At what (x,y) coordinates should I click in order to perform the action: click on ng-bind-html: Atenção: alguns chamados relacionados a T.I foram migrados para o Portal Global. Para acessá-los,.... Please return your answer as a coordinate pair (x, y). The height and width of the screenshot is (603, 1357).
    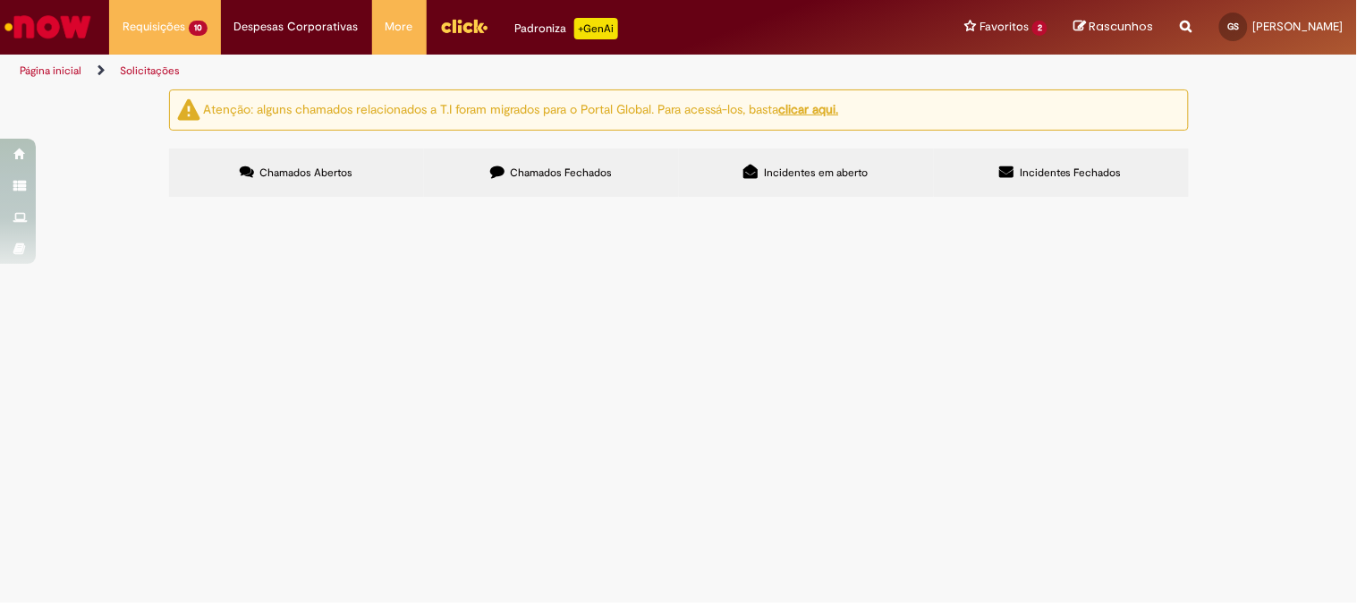
    Looking at the image, I should click on (521, 109).